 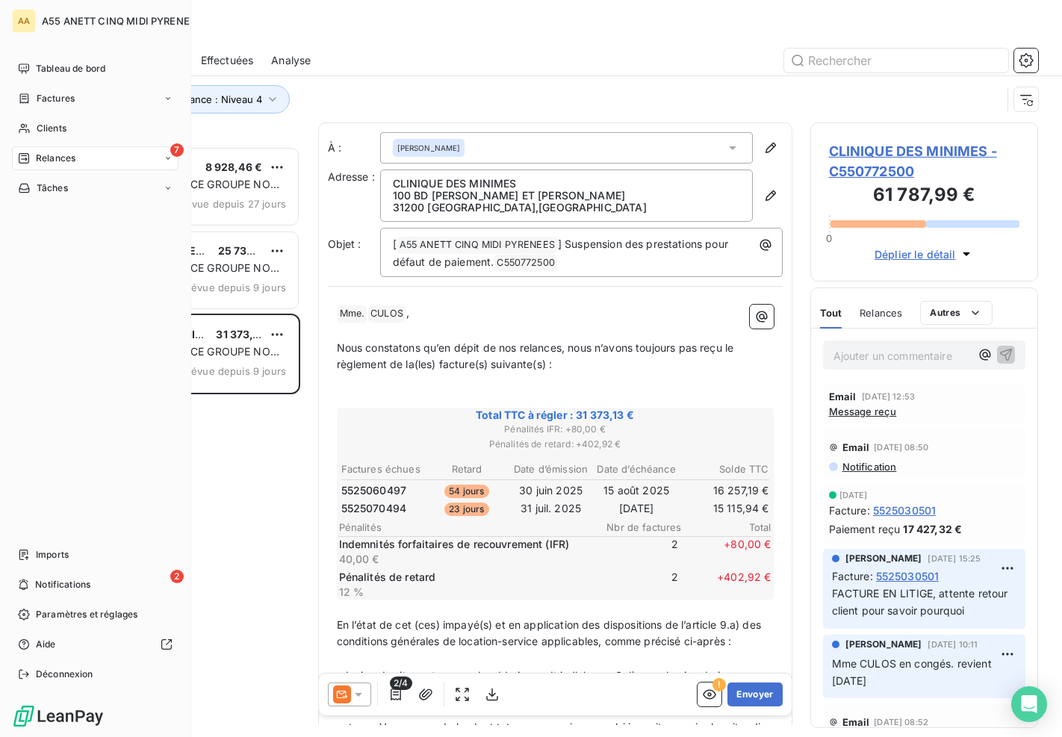 I want to click on label: À :, so click(x=354, y=148).